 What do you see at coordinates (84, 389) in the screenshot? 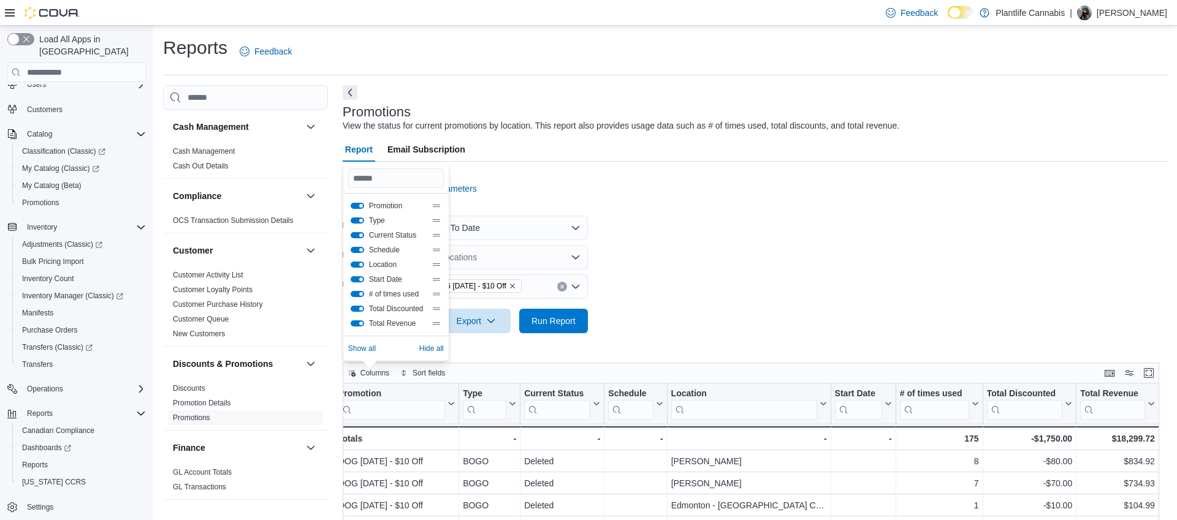
I see `span: Operations` at bounding box center [84, 389].